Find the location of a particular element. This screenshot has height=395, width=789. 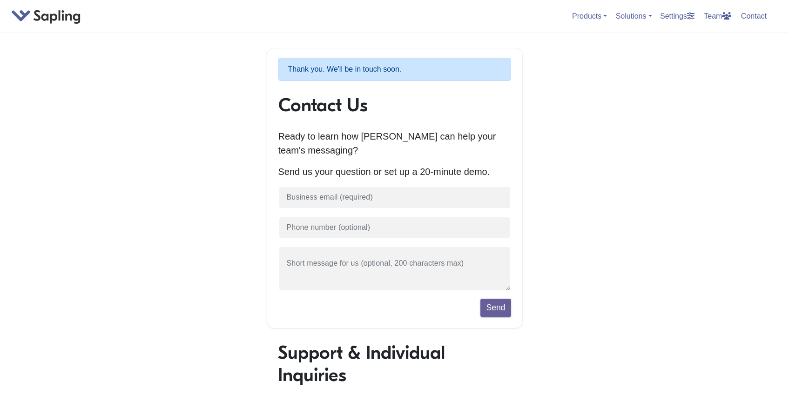

a: Settings is located at coordinates (677, 16).